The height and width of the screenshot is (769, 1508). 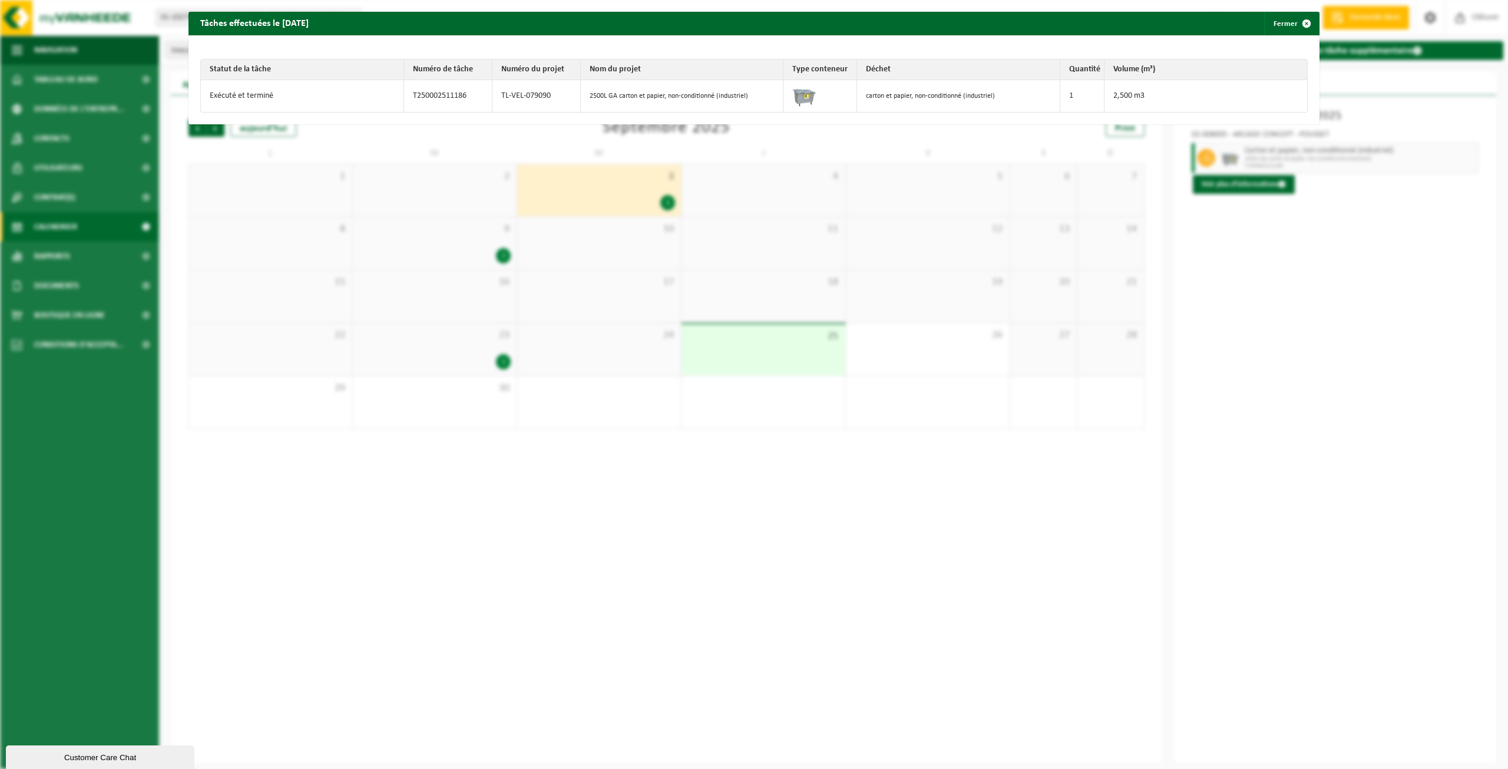 I want to click on td: TL-VEL-079090, so click(x=537, y=96).